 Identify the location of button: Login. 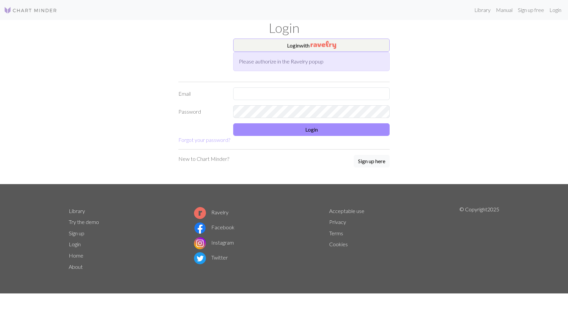
(311, 129).